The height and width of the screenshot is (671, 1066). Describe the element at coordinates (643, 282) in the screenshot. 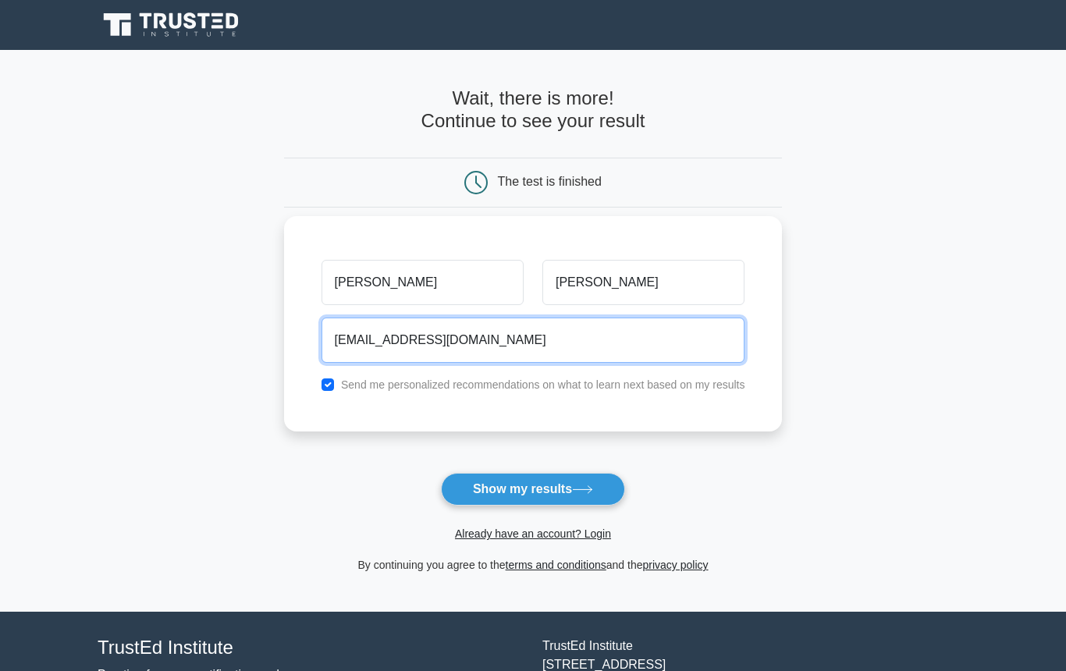

I see `input: Last name` at that location.